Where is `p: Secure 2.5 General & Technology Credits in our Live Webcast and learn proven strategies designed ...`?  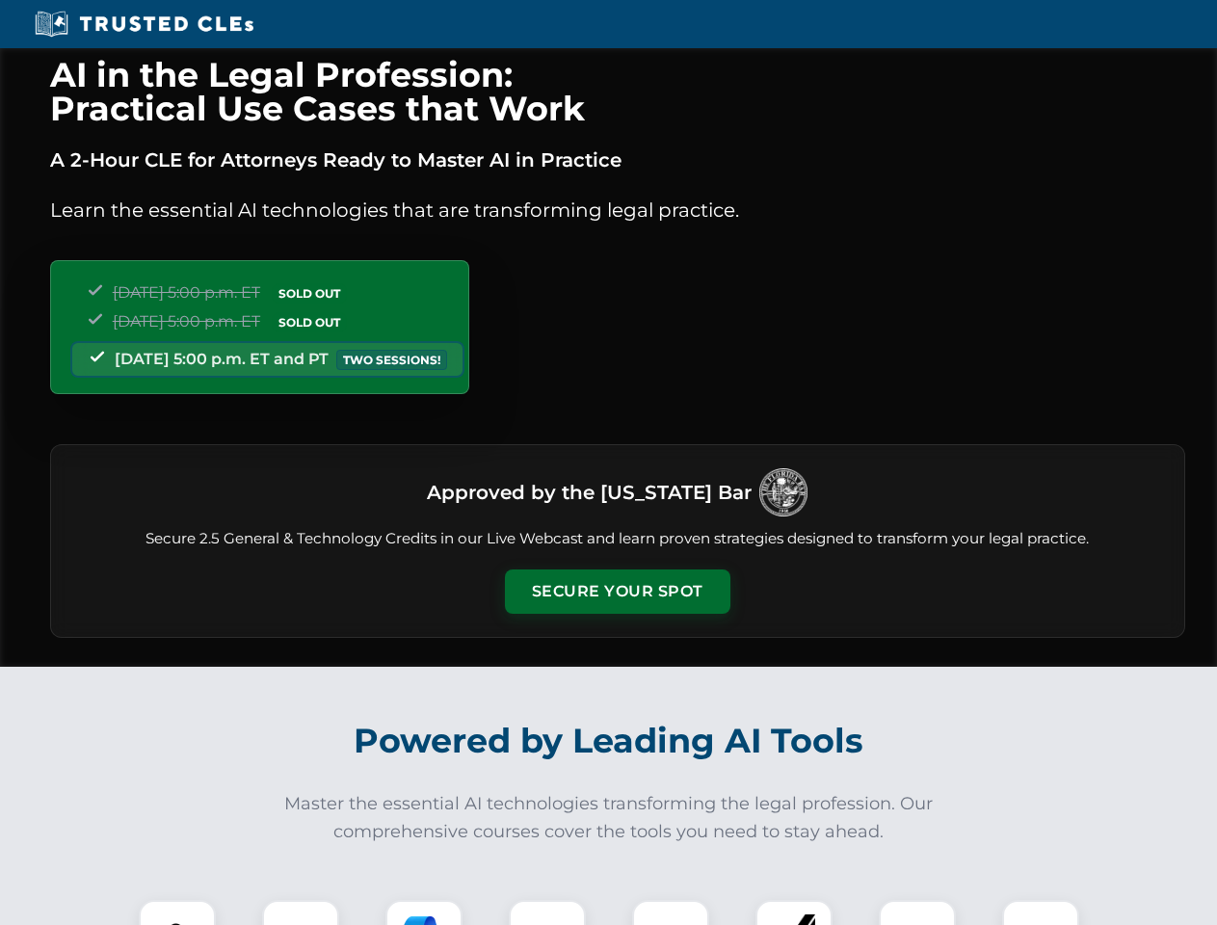 p: Secure 2.5 General & Technology Credits in our Live Webcast and learn proven strategies designed ... is located at coordinates (618, 539).